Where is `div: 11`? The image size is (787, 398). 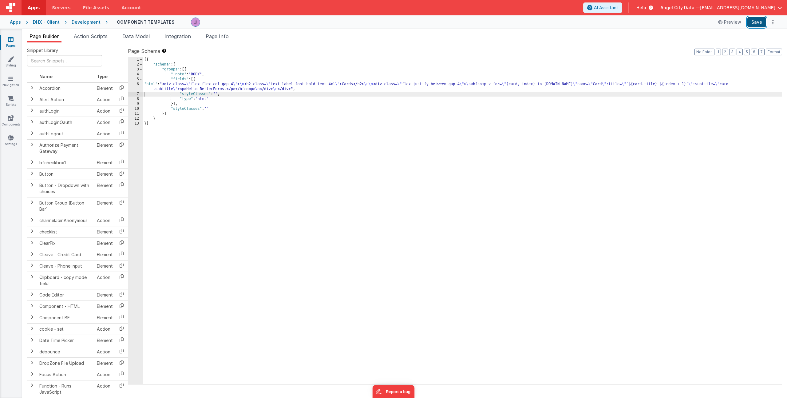
div: 11 is located at coordinates (136, 114).